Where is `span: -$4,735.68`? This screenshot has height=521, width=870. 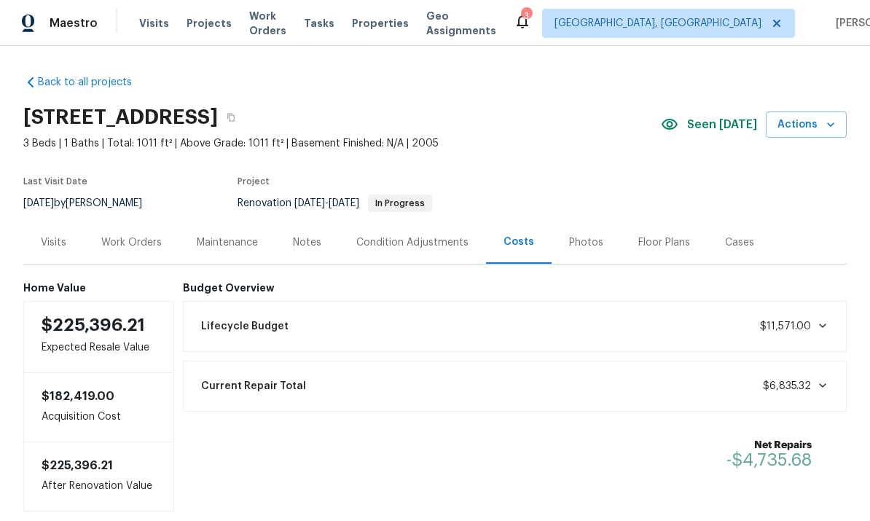
span: -$4,735.68 is located at coordinates (769, 460).